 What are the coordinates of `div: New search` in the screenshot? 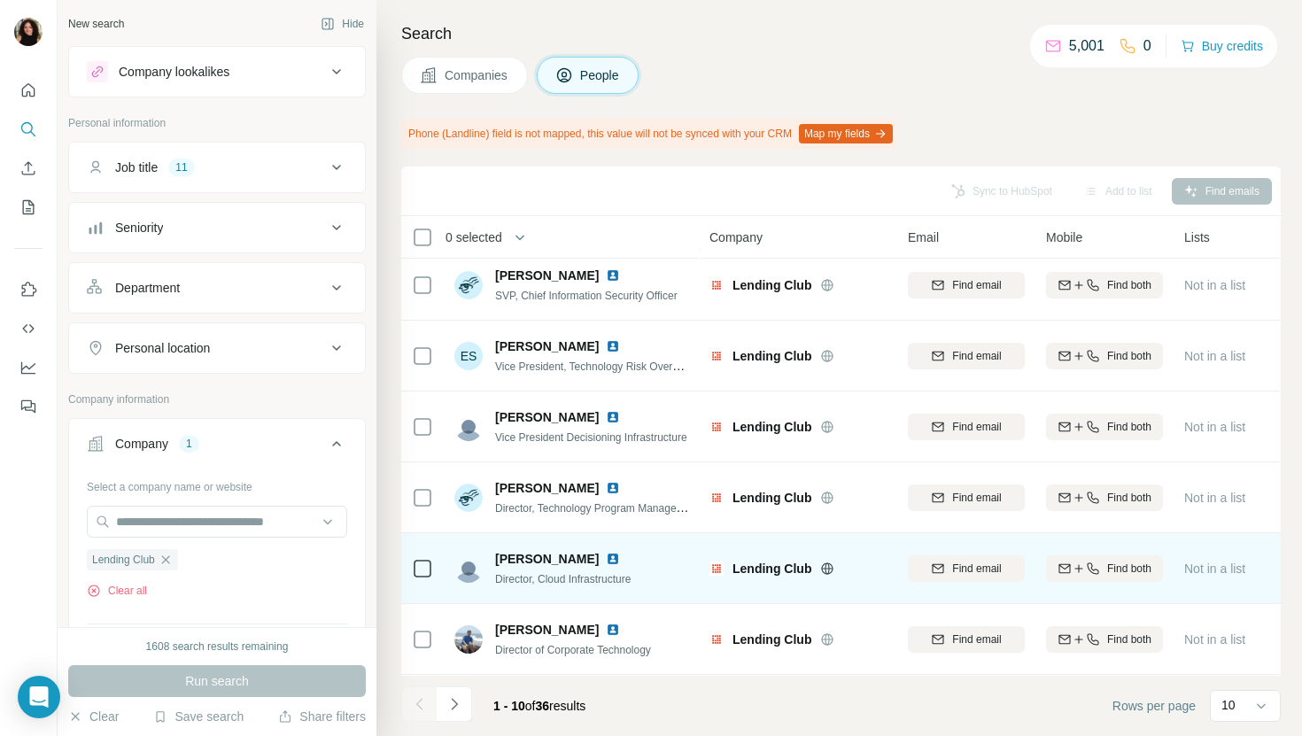 It's located at (96, 24).